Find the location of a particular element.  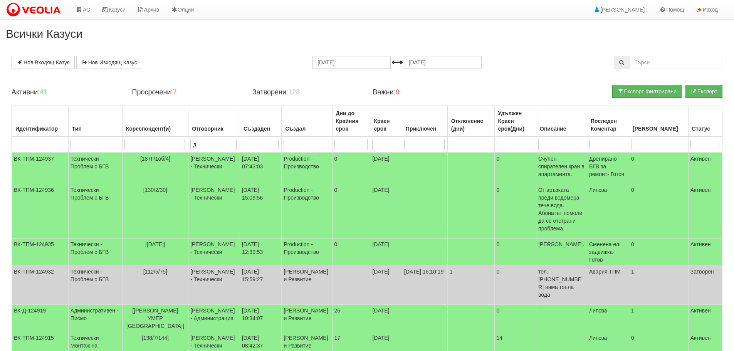

a: Нов Изходящ Казус is located at coordinates (109, 62).